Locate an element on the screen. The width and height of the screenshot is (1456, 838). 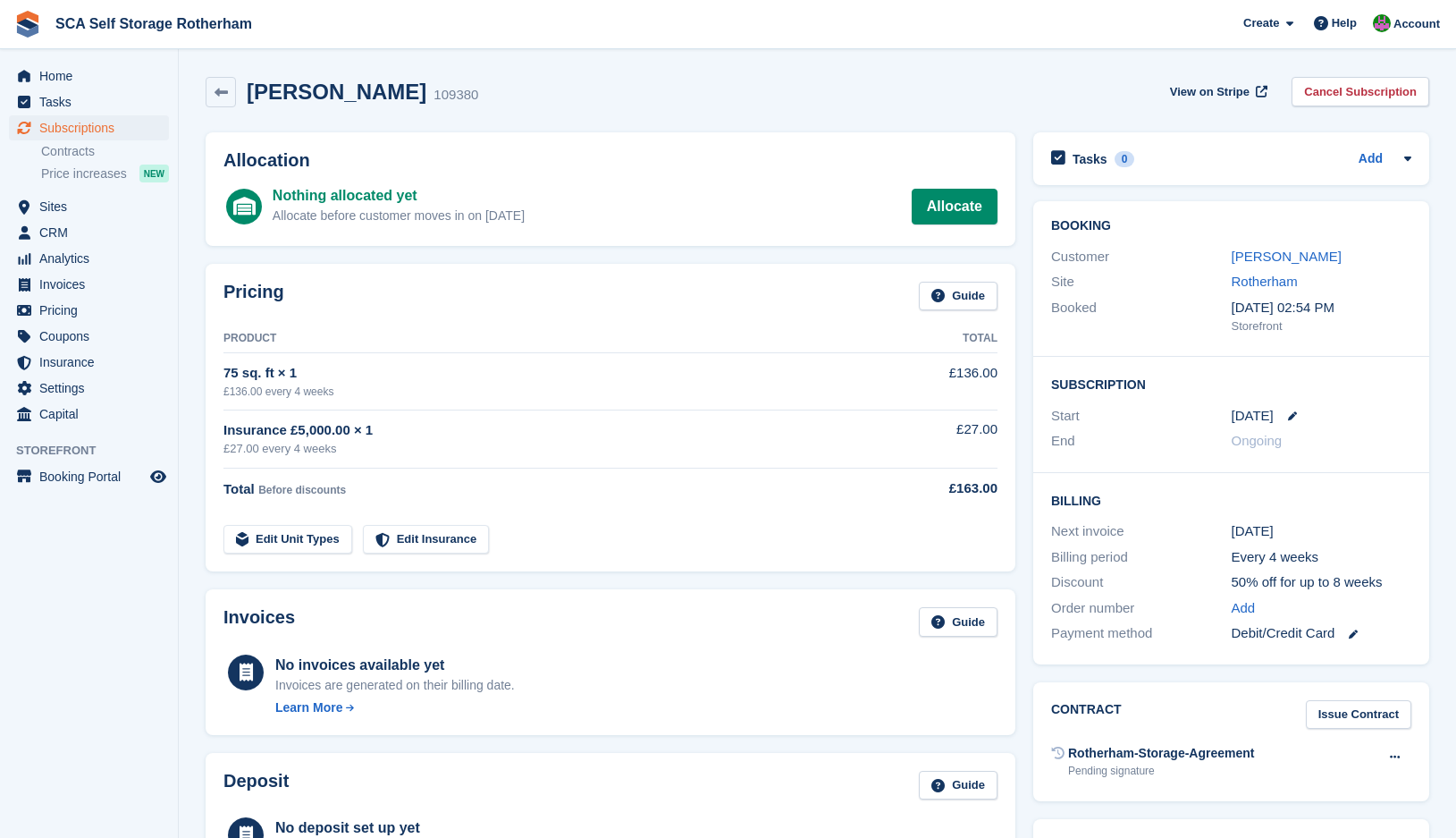
div: Invoices are generated on their billing date. is located at coordinates (395, 685).